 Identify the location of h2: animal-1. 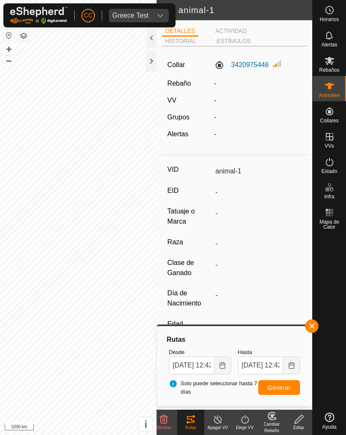
(245, 10).